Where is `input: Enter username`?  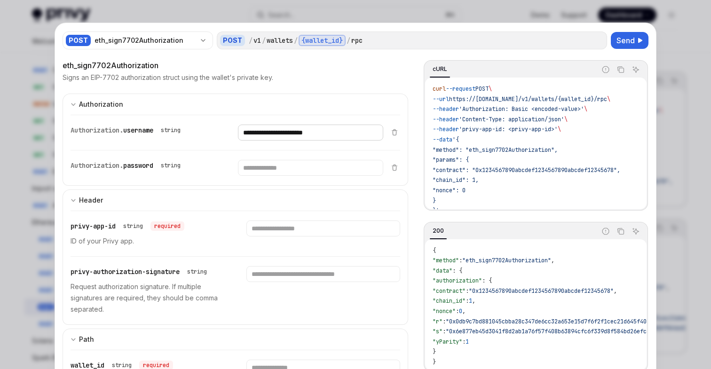
input: Enter username is located at coordinates (310, 133).